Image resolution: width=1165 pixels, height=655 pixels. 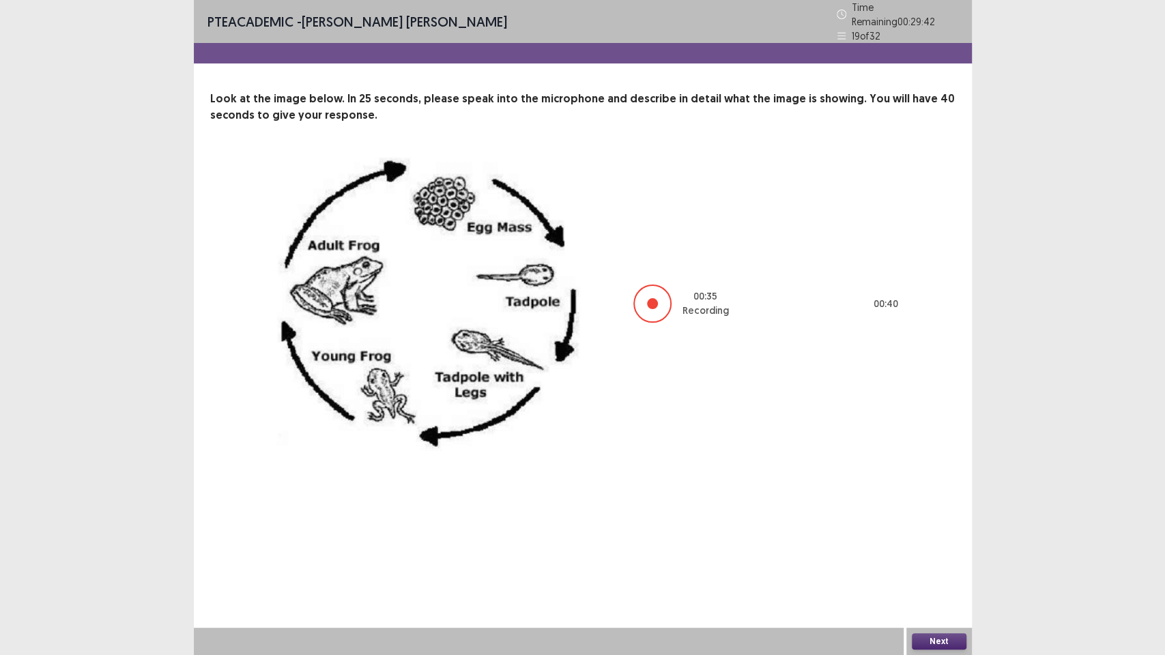 What do you see at coordinates (886, 304) in the screenshot?
I see `p: 00 : 40` at bounding box center [886, 304].